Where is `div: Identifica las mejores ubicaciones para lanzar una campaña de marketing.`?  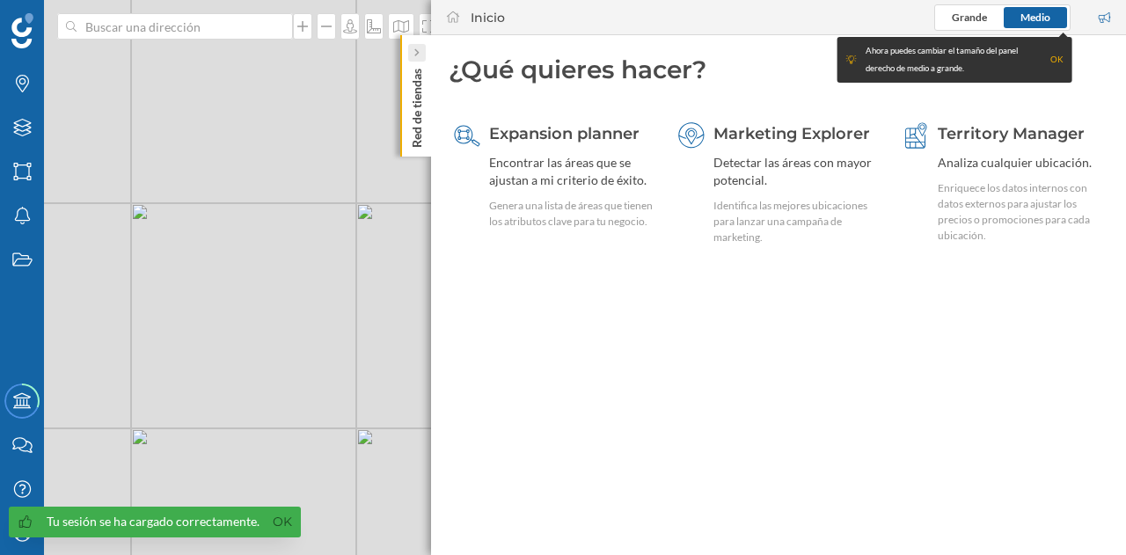
div: Identifica las mejores ubicaciones para lanzar una campaña de marketing. is located at coordinates (796, 222).